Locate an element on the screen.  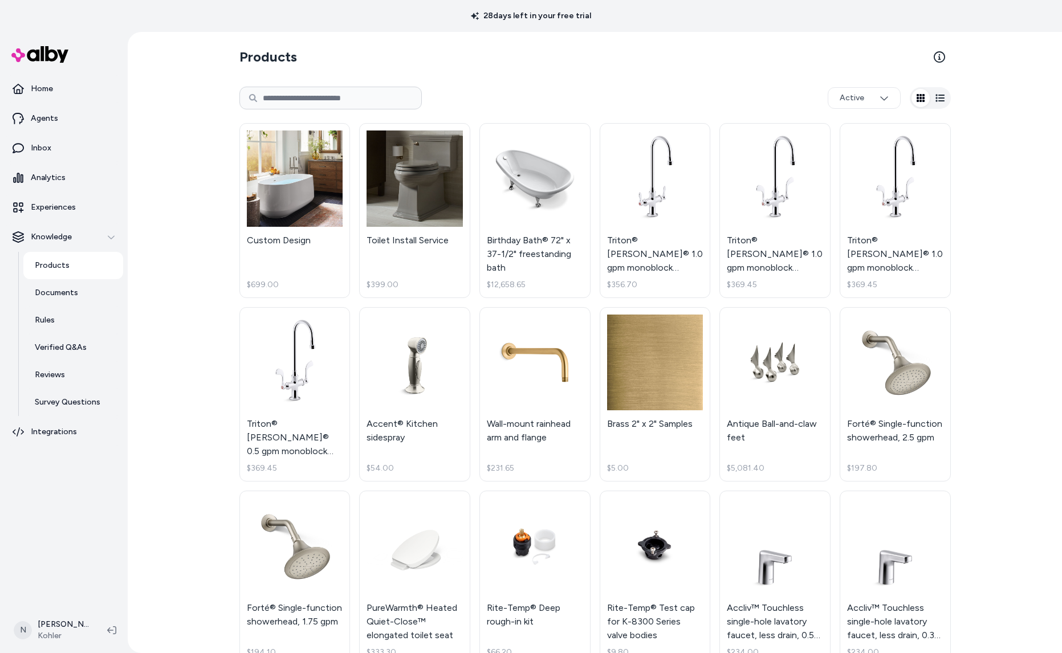
a: Integrations is located at coordinates (64, 432).